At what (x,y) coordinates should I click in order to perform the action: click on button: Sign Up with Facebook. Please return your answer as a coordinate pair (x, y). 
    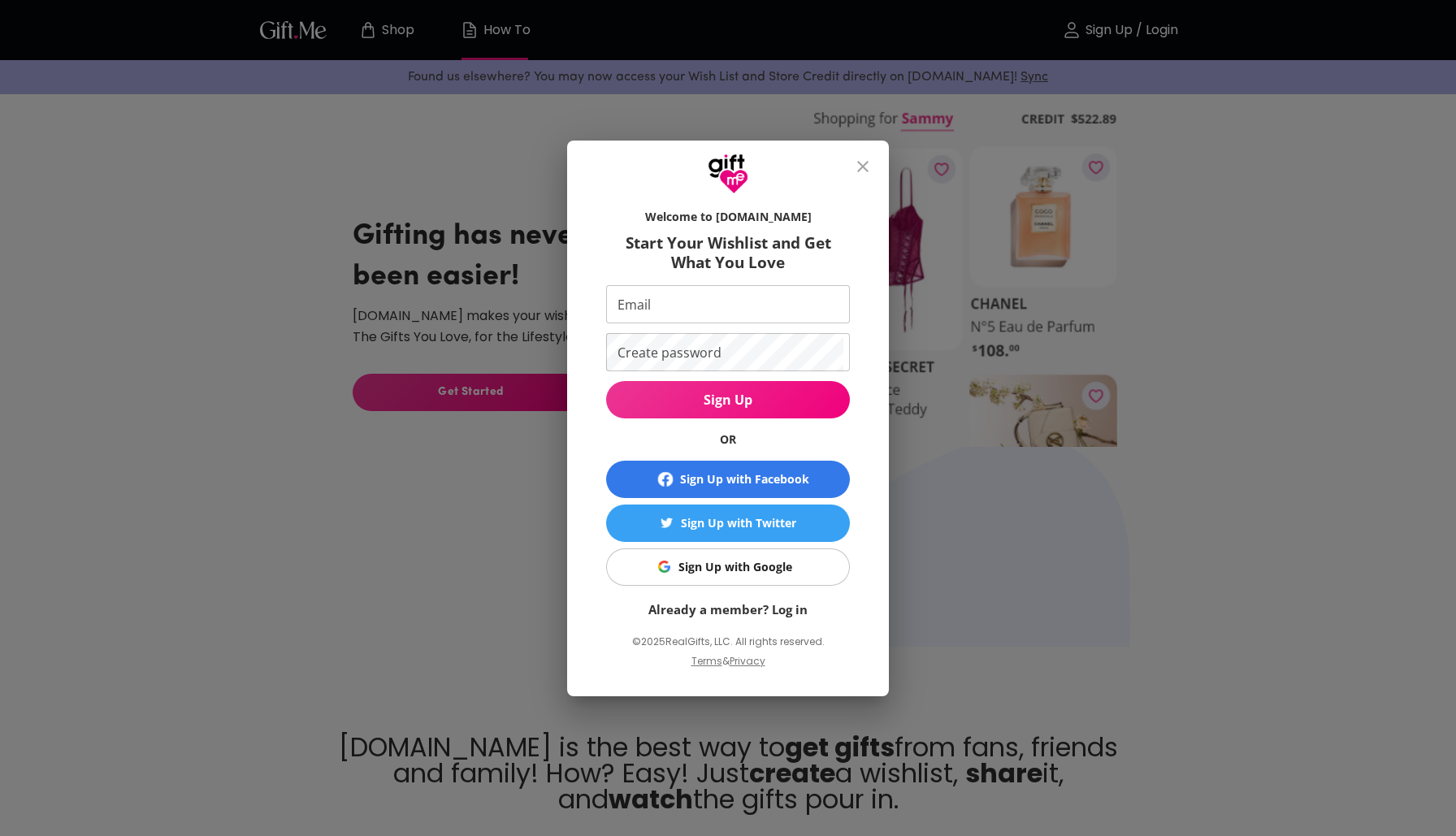
    Looking at the image, I should click on (728, 479).